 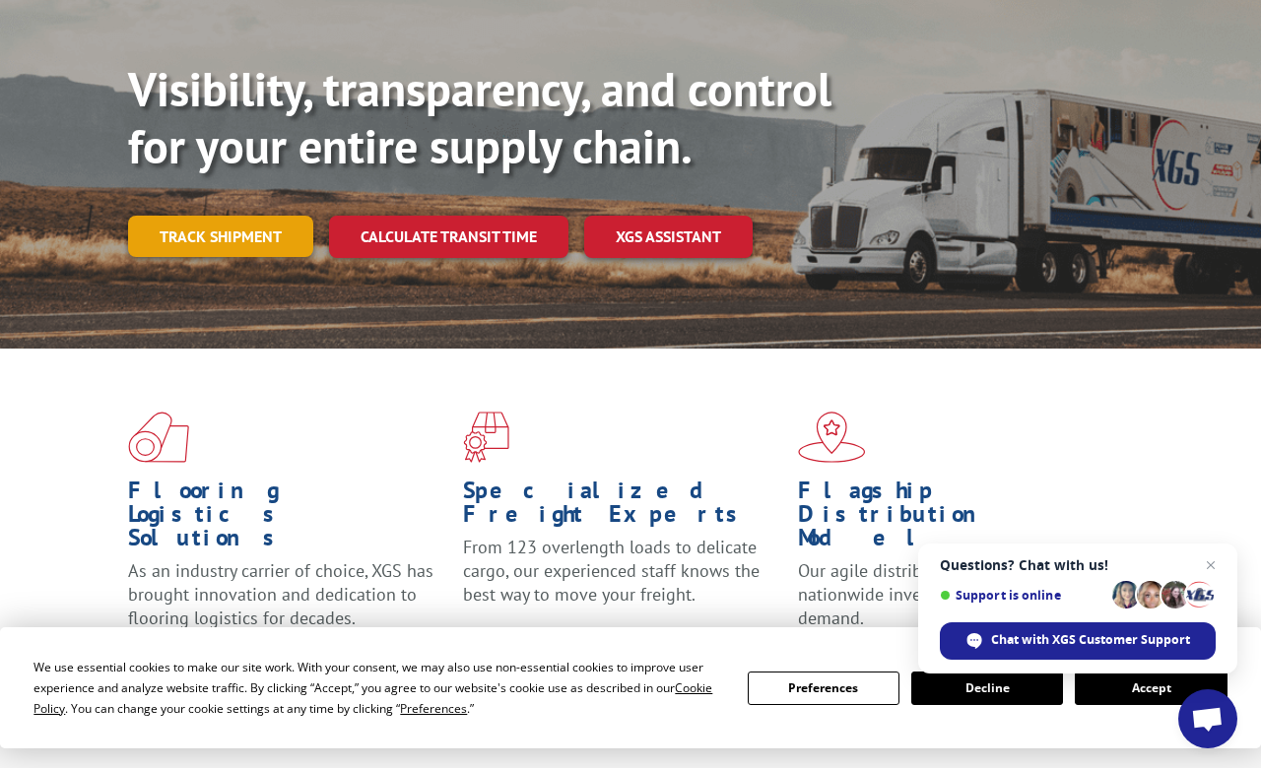 What do you see at coordinates (823, 688) in the screenshot?
I see `button: Preferences` at bounding box center [823, 688].